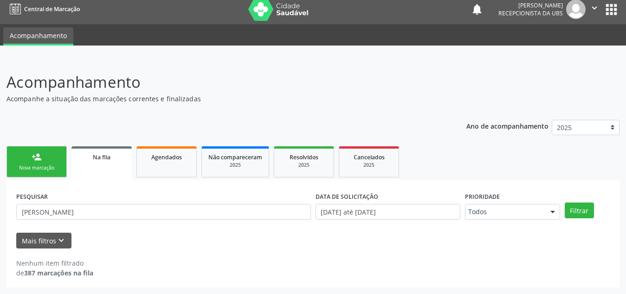 The image size is (626, 294). What do you see at coordinates (477, 9) in the screenshot?
I see `button: notifications` at bounding box center [477, 9].